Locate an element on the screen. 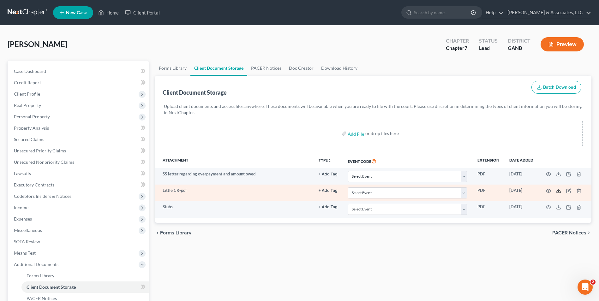 This screenshot has height=301, width=599. a: Help is located at coordinates (493, 13).